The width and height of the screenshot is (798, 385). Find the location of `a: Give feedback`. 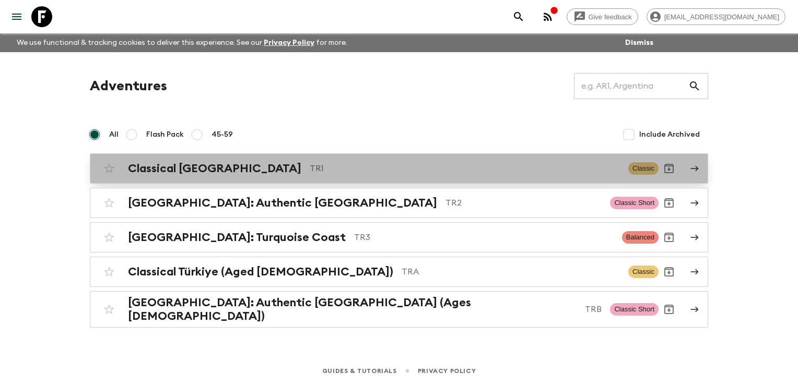

a: Give feedback is located at coordinates (602, 17).